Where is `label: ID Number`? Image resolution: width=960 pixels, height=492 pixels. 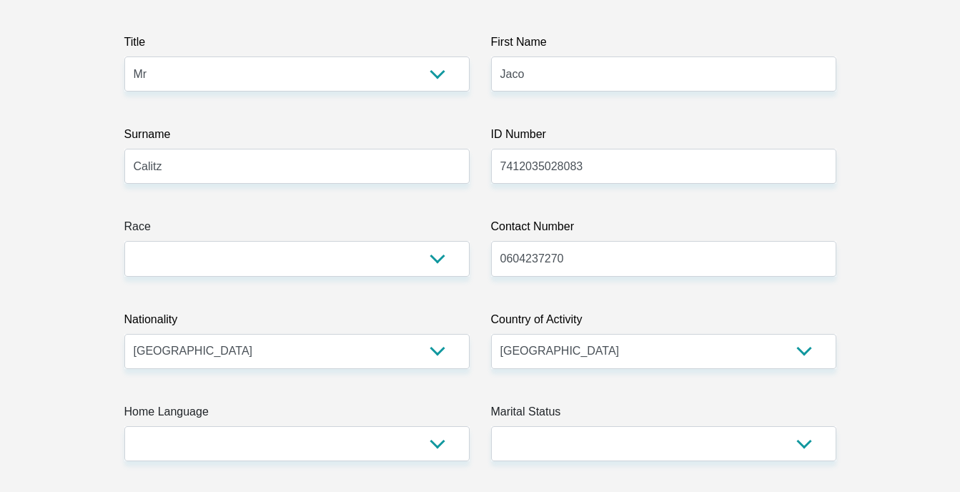
label: ID Number is located at coordinates (664, 137).